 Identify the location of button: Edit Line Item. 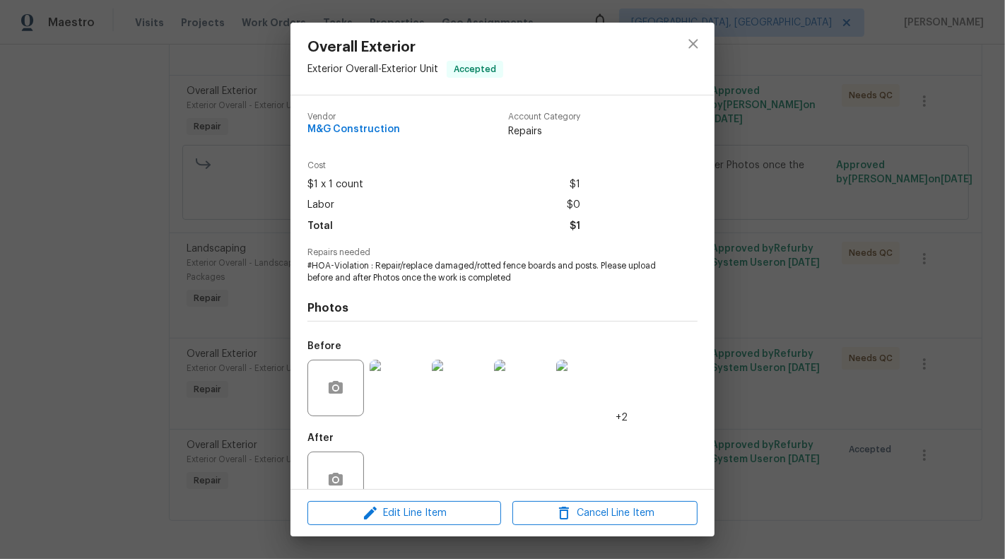
(404, 513).